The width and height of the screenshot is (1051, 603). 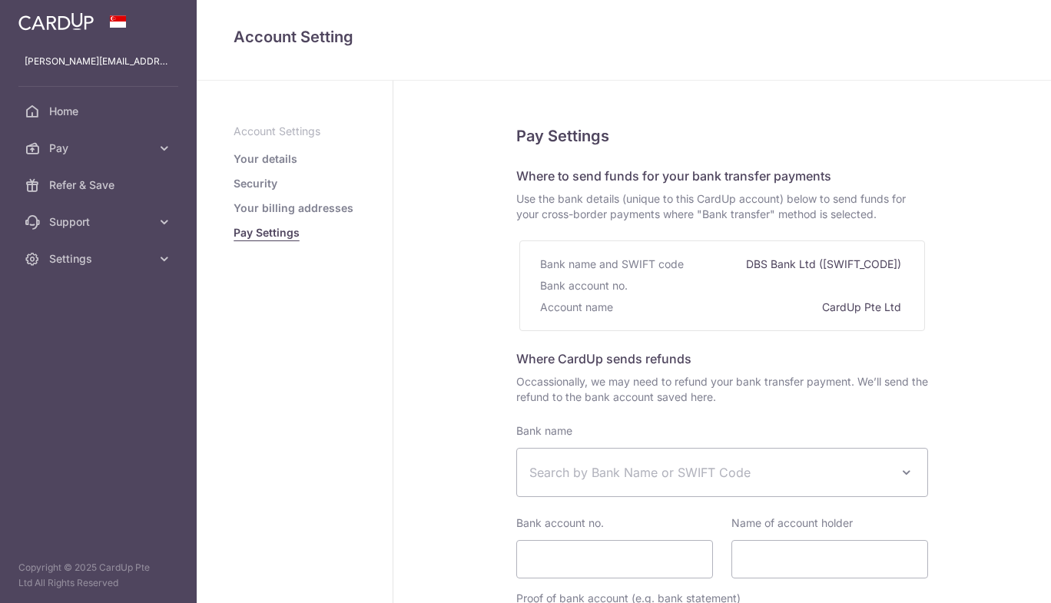 I want to click on a: Your details, so click(x=265, y=159).